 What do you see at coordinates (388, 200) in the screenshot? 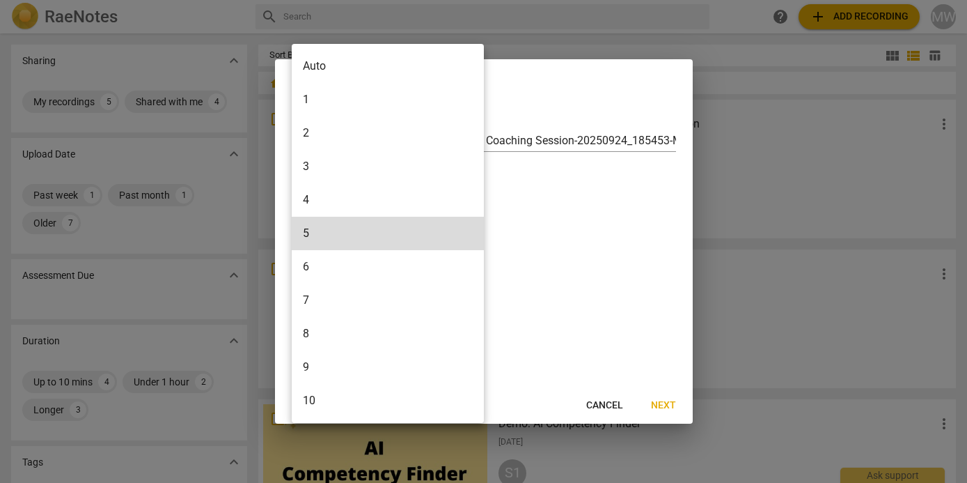
I see `li: 4` at bounding box center [388, 200].